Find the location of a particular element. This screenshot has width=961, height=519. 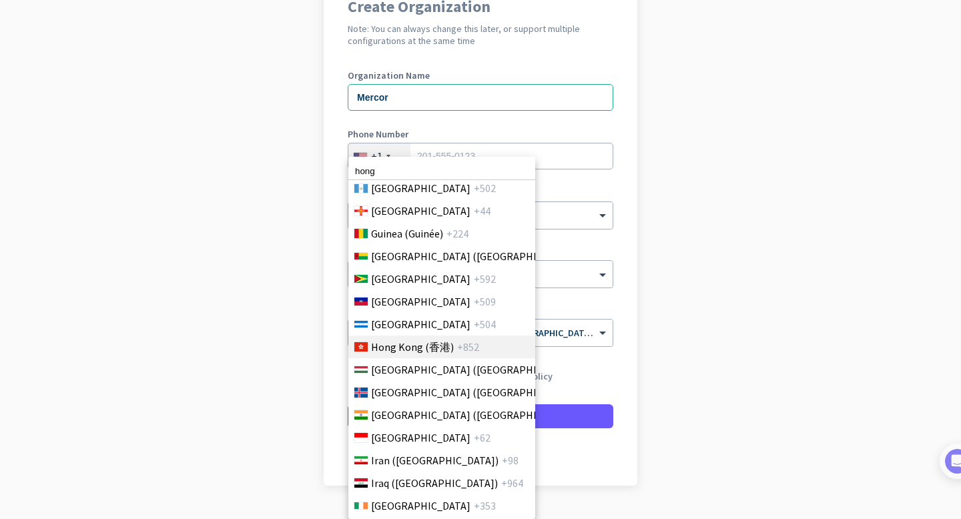

span: +62 is located at coordinates (482, 438).